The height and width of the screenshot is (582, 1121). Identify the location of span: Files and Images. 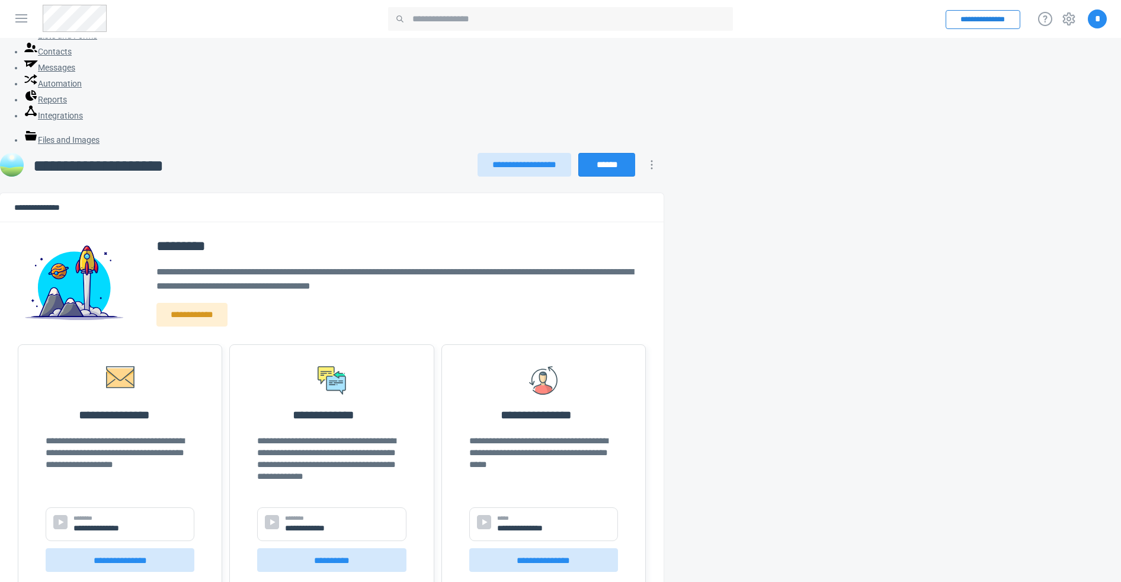
(69, 140).